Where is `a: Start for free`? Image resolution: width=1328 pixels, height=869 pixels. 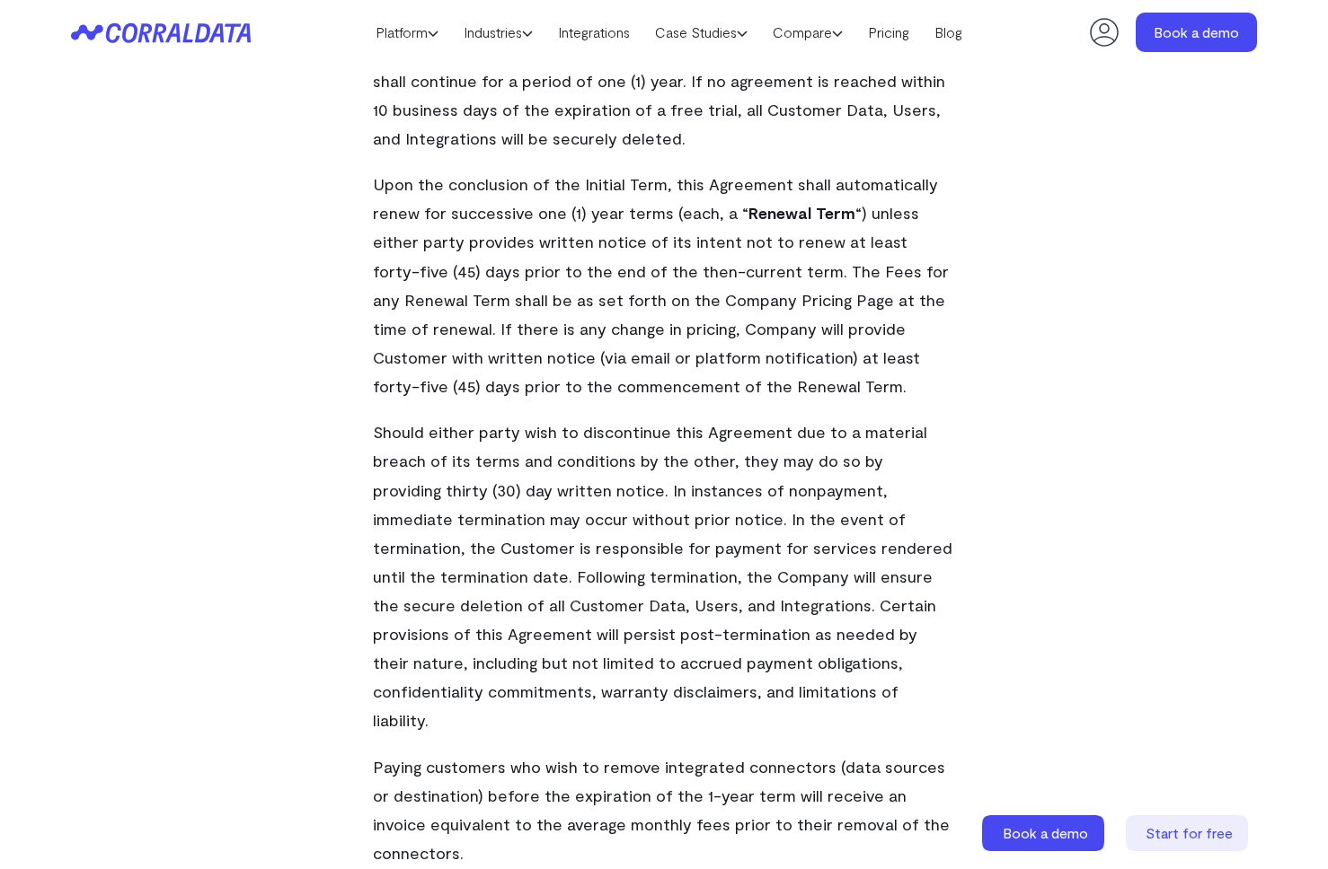 a: Start for free is located at coordinates (1188, 834).